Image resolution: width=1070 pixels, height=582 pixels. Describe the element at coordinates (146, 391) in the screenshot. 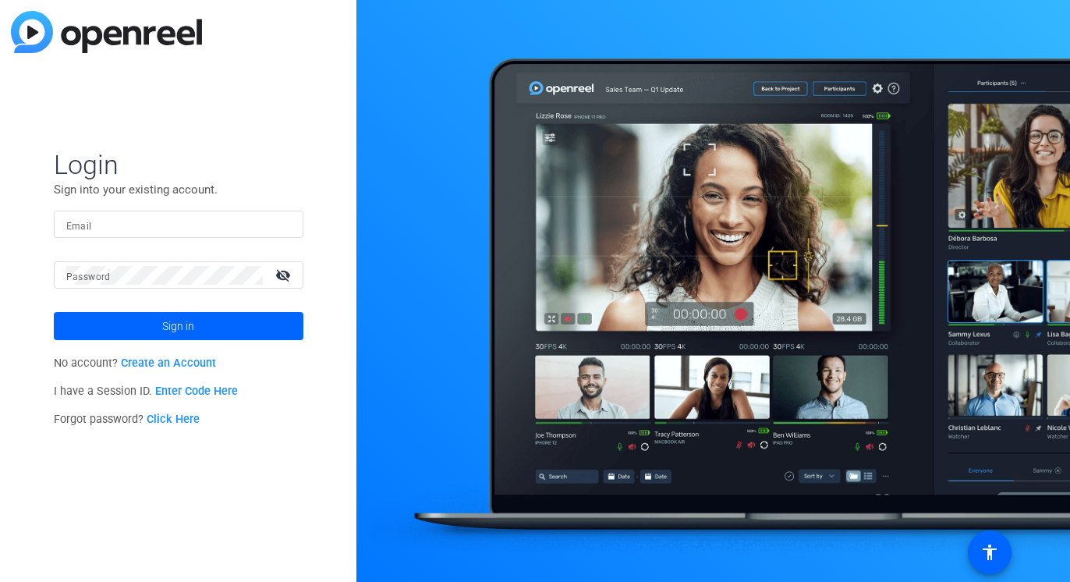

I see `span: I have a Session ID.` at that location.